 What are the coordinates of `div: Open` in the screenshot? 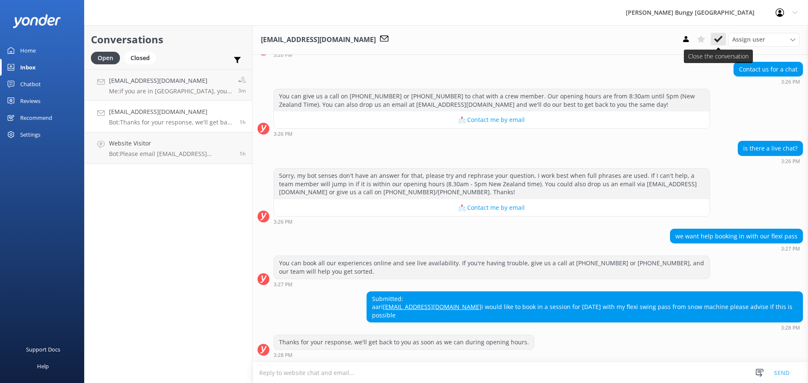 It's located at (105, 58).